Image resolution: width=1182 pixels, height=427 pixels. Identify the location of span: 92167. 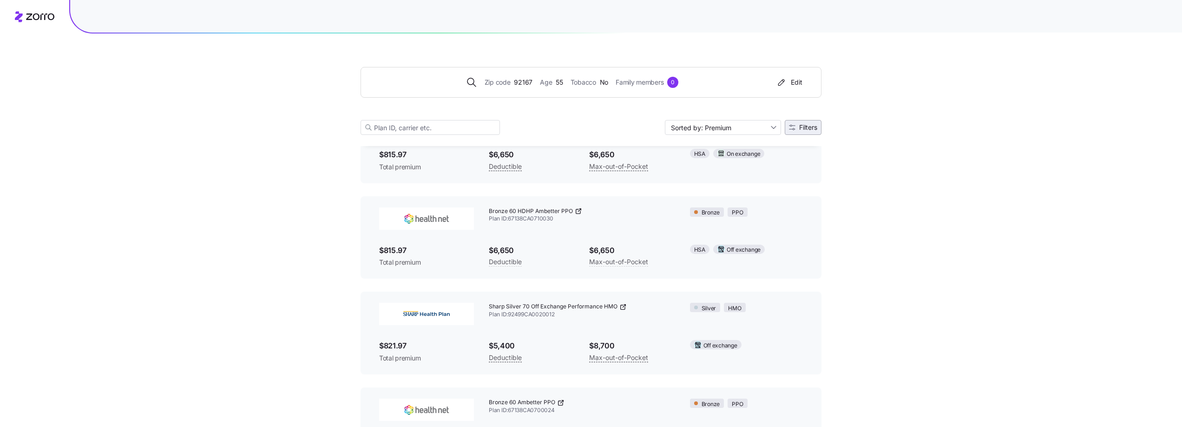
(523, 82).